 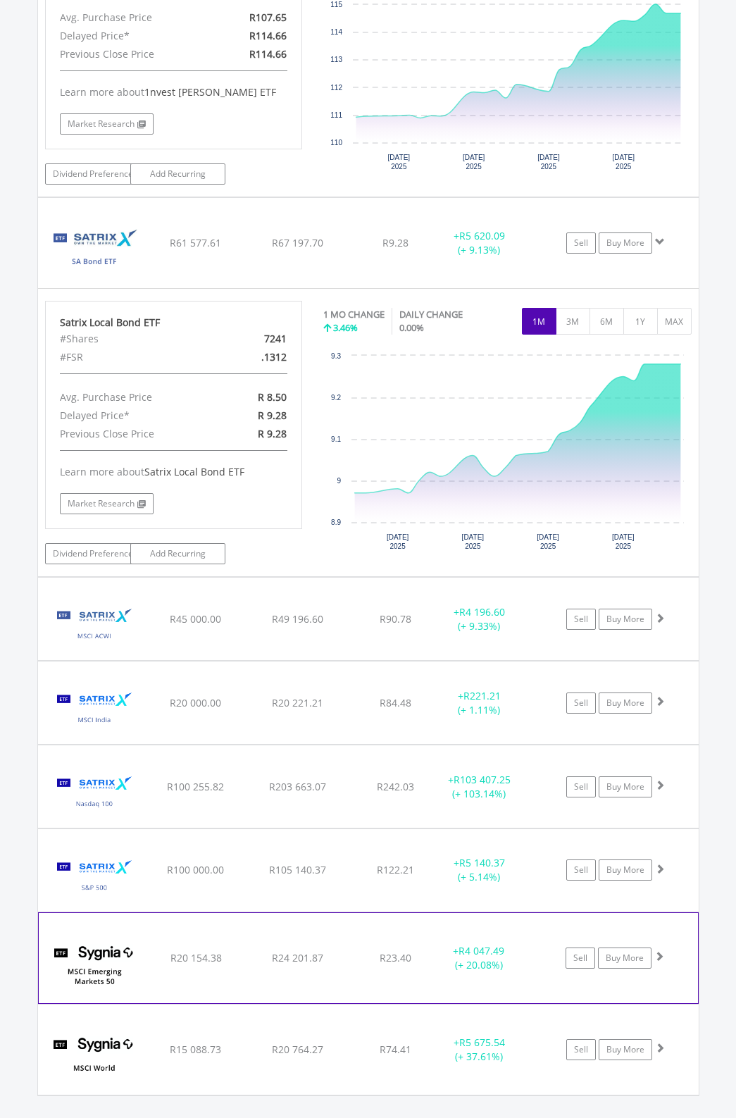 What do you see at coordinates (507, 455) in the screenshot?
I see `svg: Interactive chart` at bounding box center [507, 455].